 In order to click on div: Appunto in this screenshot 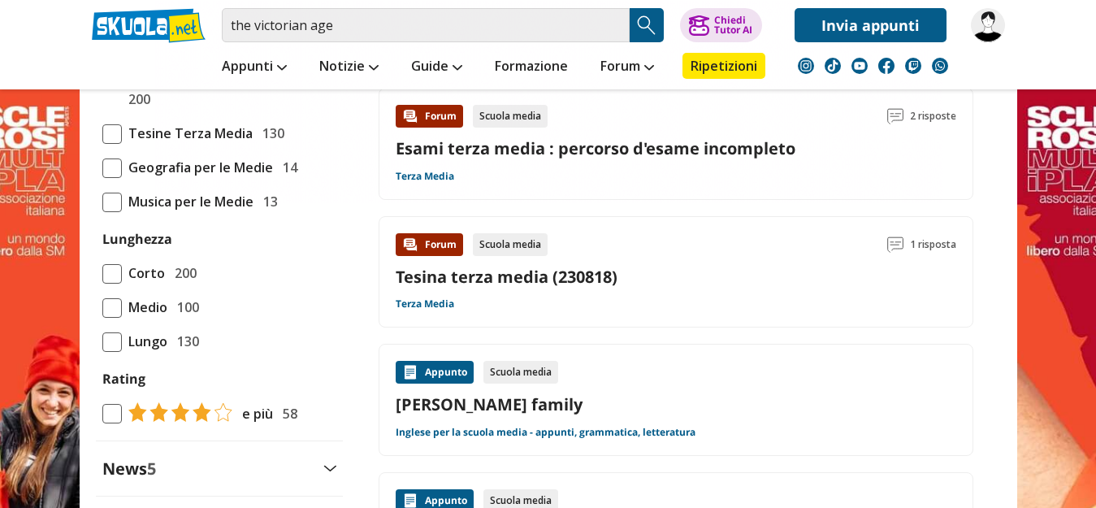, I will do `click(435, 372)`.